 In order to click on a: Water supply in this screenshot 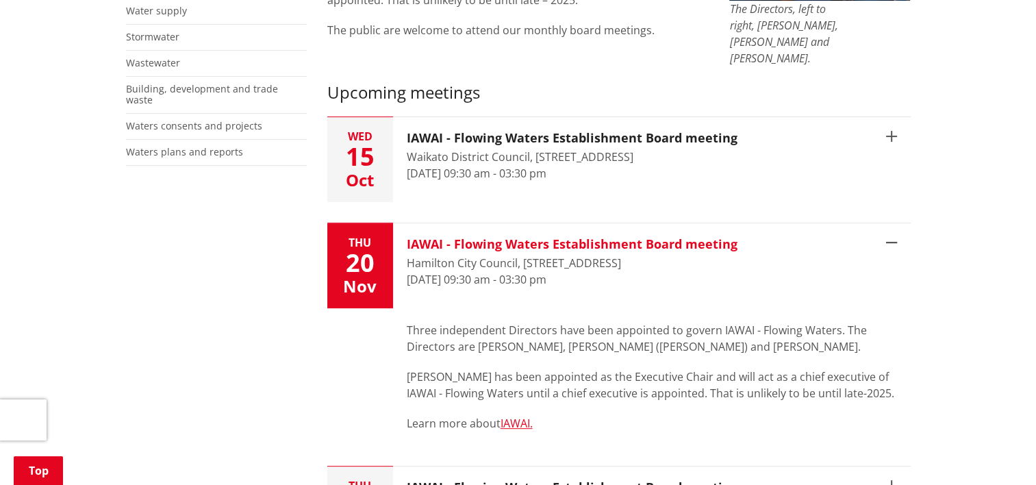, I will do `click(156, 10)`.